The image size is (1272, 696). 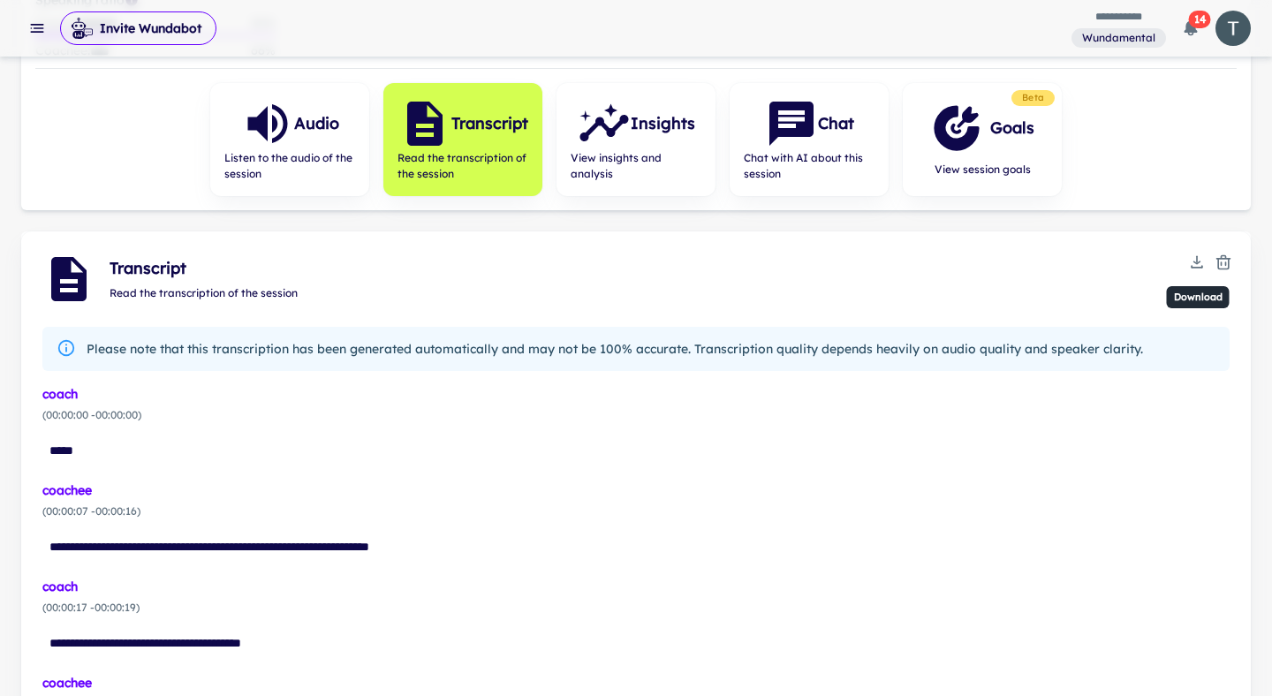 I want to click on button: Delete, so click(x=1223, y=262).